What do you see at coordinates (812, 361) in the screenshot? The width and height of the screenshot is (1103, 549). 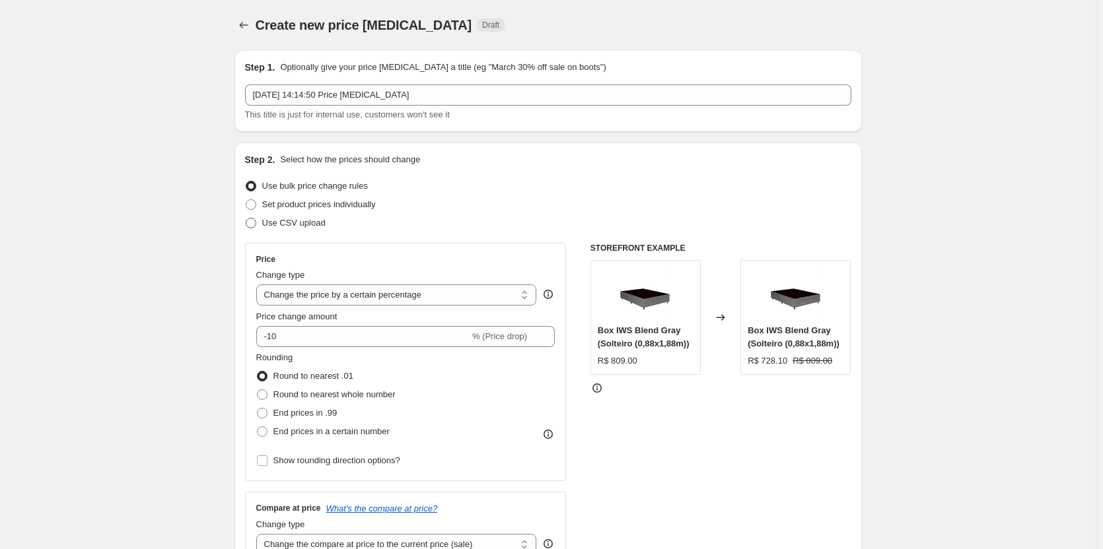 I see `strike: R$ 809.00` at bounding box center [812, 361].